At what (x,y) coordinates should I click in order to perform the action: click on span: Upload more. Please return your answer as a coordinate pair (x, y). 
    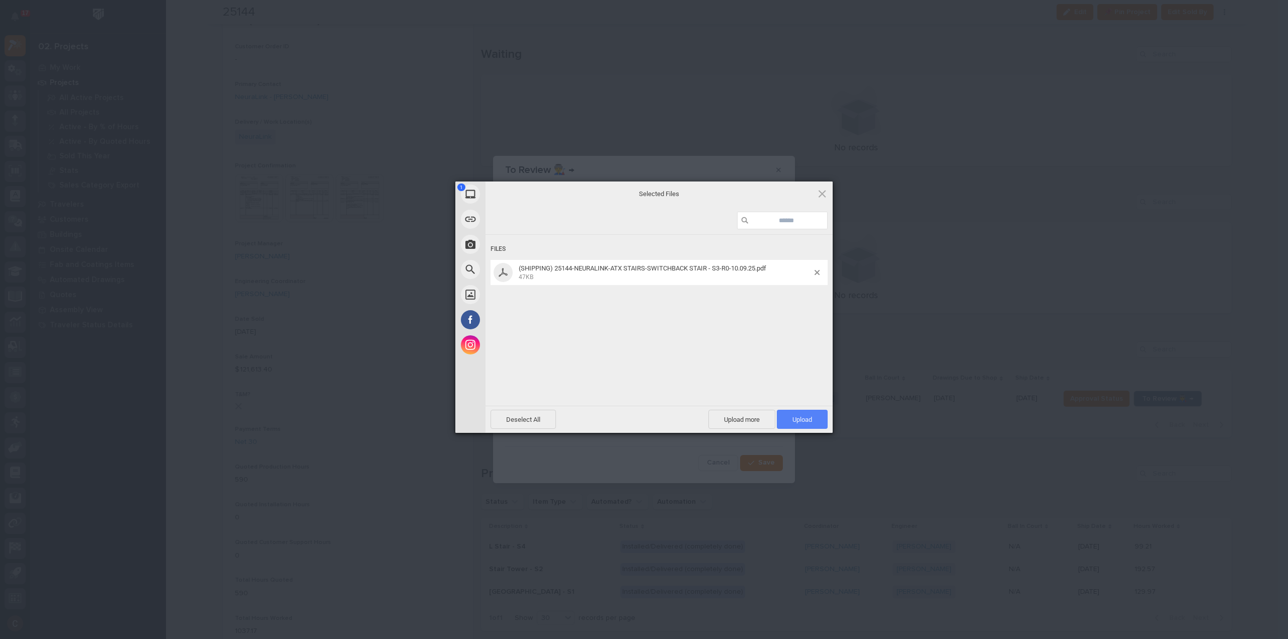
    Looking at the image, I should click on (741, 419).